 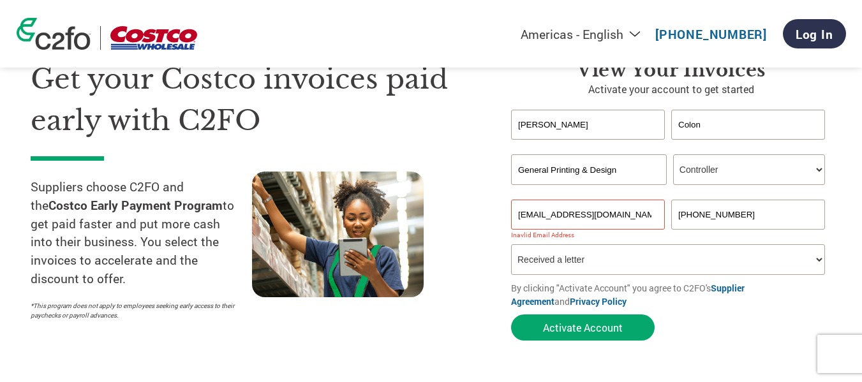 I want to click on img: c2fo logo, so click(x=54, y=34).